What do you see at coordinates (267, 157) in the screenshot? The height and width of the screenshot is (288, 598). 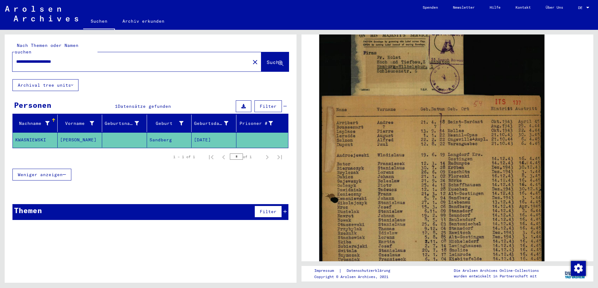 I see `button: Next page` at bounding box center [267, 157].